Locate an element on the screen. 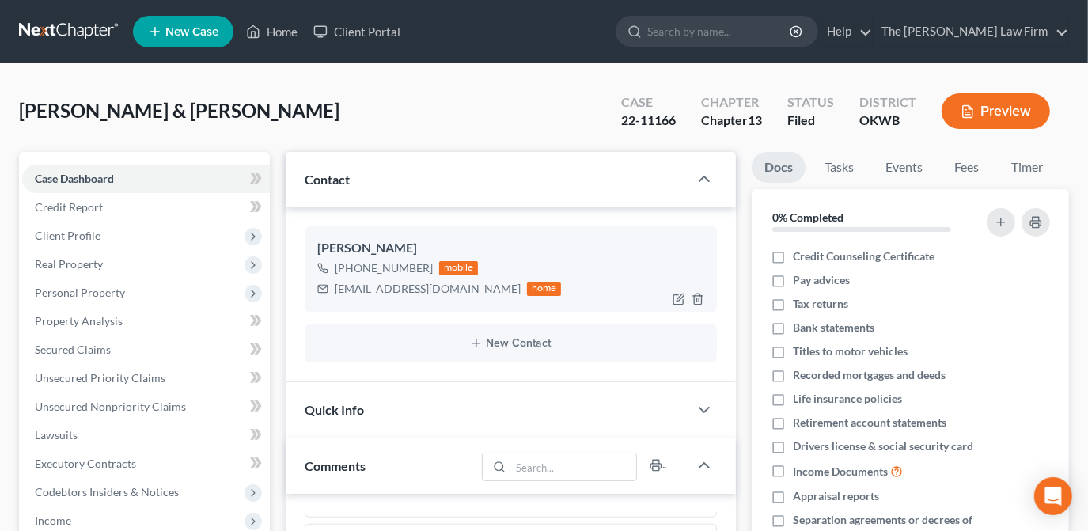 Image resolution: width=1088 pixels, height=531 pixels. div: Case is located at coordinates (648, 102).